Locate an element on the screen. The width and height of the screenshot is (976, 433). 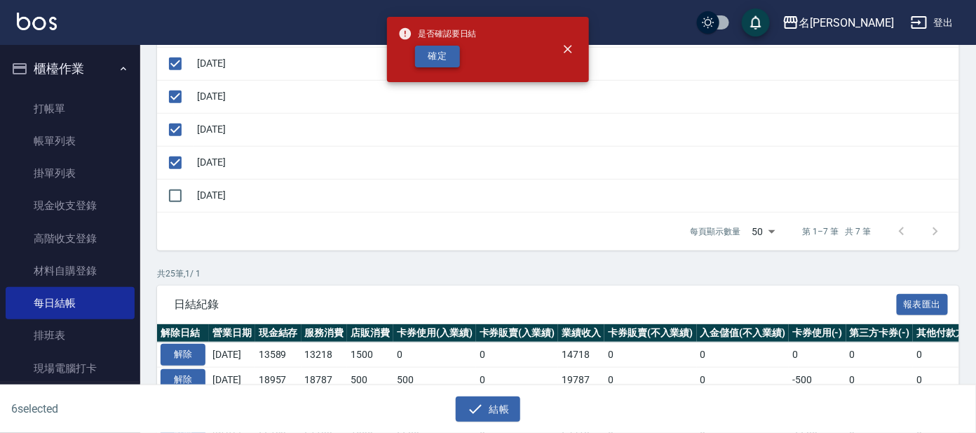
td: 18787 is located at coordinates (325, 380).